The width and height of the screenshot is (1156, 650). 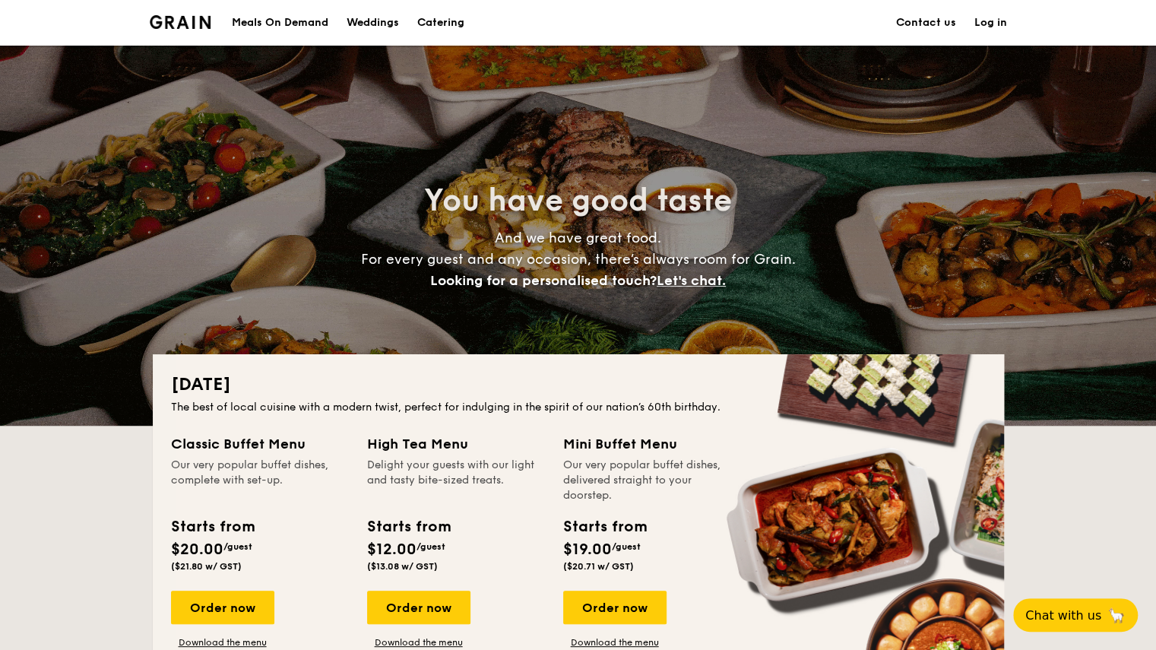 I want to click on div: The best of local cuisine with a modern twist, perfect for indulging in the spirit of our nation’..., so click(x=578, y=407).